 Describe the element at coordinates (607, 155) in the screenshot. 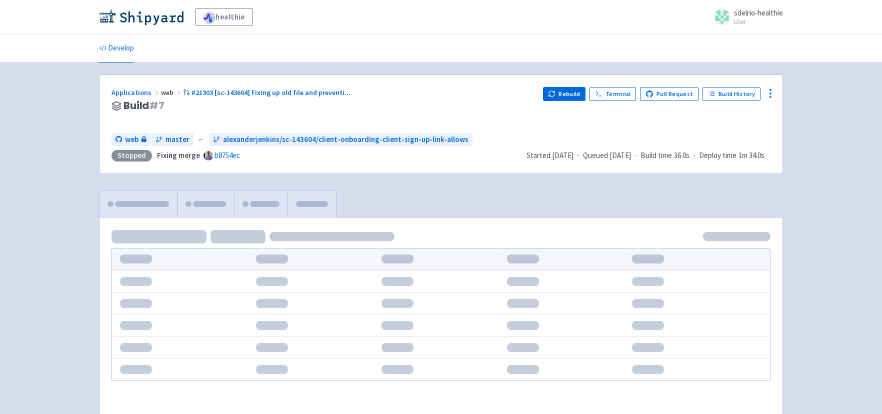

I see `span: Queued` at that location.